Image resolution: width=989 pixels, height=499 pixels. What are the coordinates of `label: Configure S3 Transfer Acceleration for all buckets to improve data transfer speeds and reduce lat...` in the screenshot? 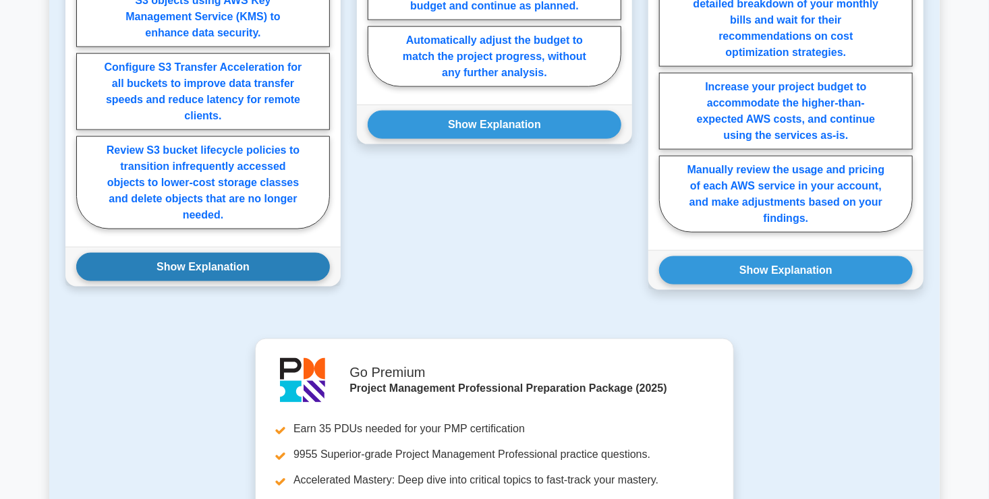 It's located at (203, 92).